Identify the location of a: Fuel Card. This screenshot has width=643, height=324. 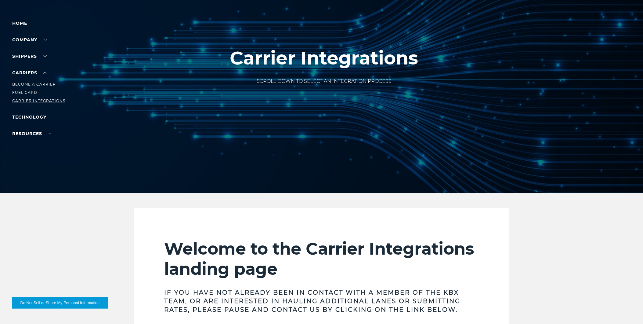
(25, 92).